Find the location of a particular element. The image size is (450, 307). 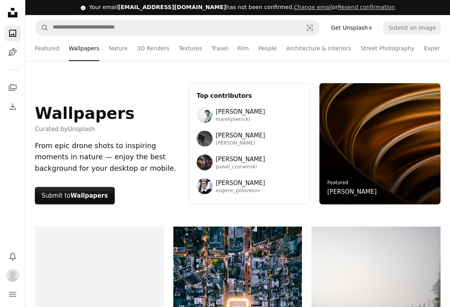

img: Avatar of user Wolfgang Hasselmann is located at coordinates (205, 139).